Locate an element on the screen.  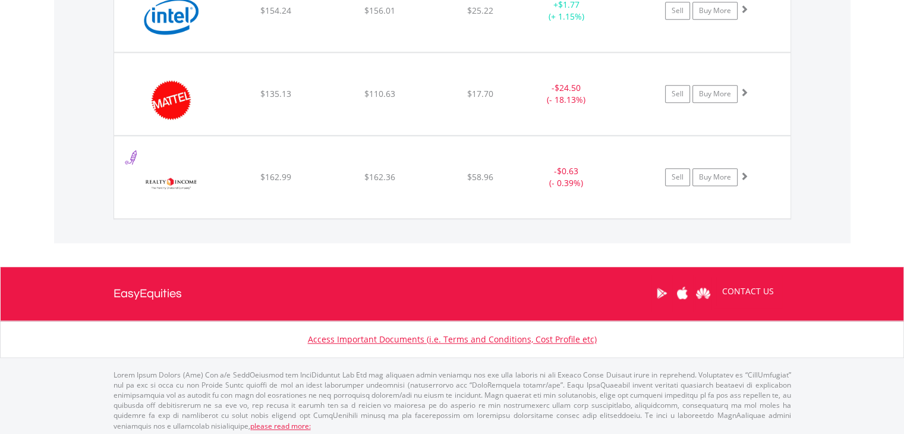
div: - (- 18.13%) is located at coordinates (566, 94).